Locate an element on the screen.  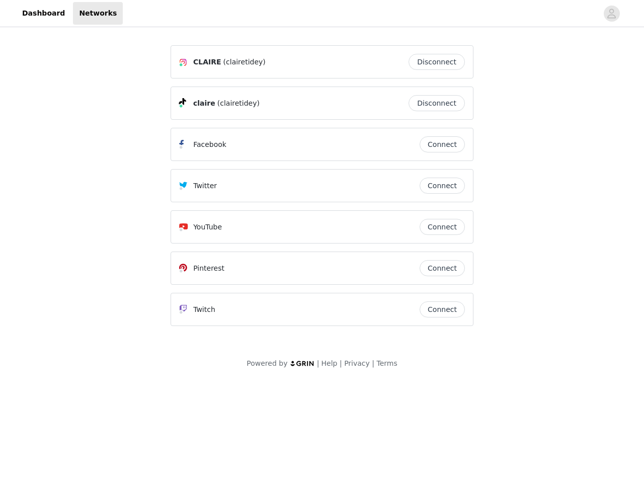
span: claire is located at coordinates (204, 103).